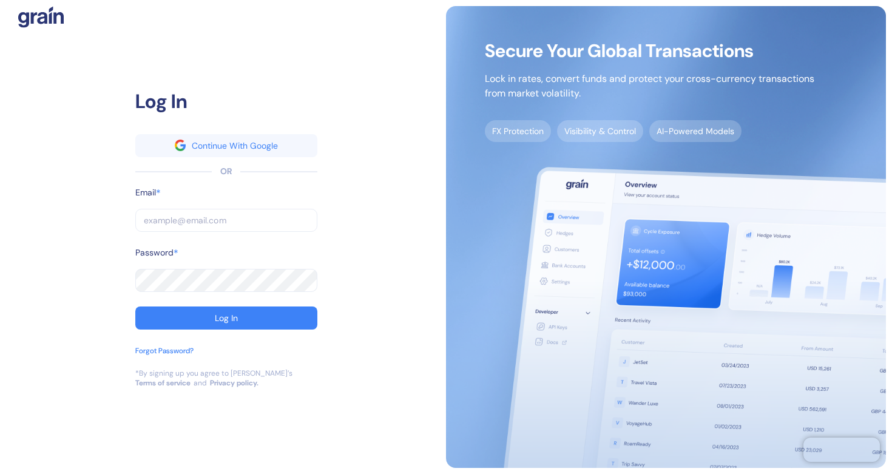 The width and height of the screenshot is (892, 474). What do you see at coordinates (226, 146) in the screenshot?
I see `button: googleContinue With Google` at bounding box center [226, 146].